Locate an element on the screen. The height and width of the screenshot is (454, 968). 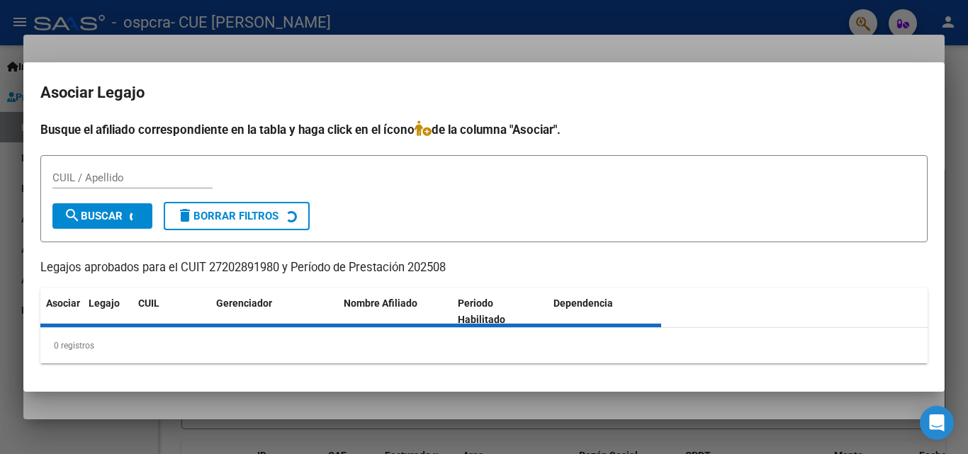
span: Borrar Filtros is located at coordinates (227, 216).